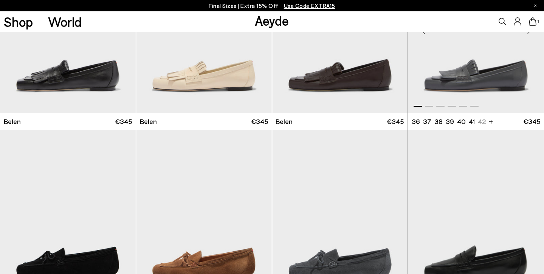 Image resolution: width=544 pixels, height=274 pixels. Describe the element at coordinates (476, 121) in the screenshot. I see `a: 36 37 38 39 40 41 42 + €345` at that location.